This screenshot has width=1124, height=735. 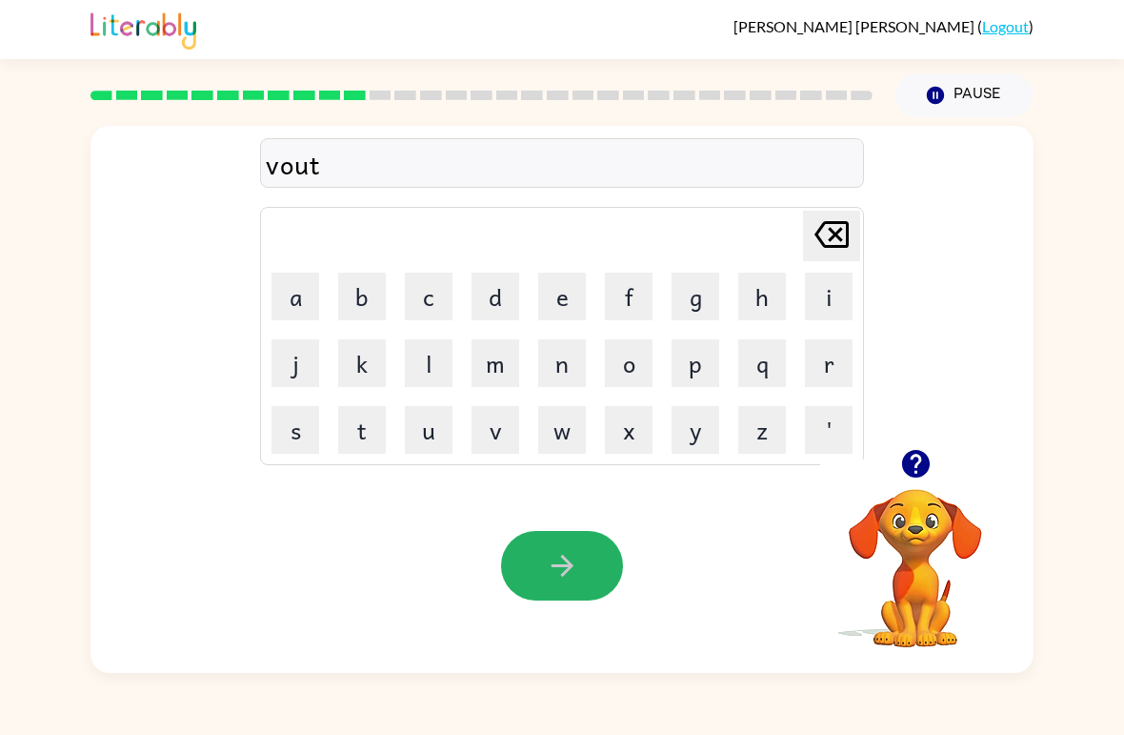 What do you see at coordinates (696, 296) in the screenshot?
I see `button: g` at bounding box center [696, 296].